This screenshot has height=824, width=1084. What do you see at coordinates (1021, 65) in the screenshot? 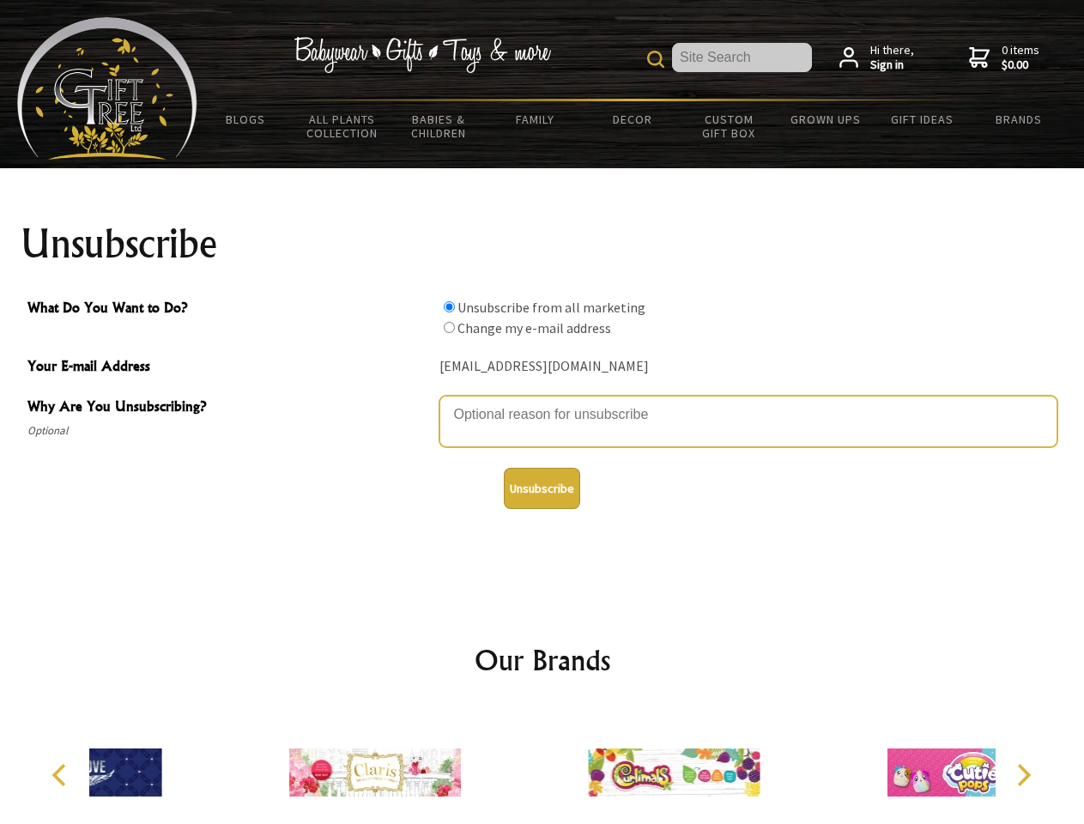
I see `strong: $0.00` at bounding box center [1021, 65].